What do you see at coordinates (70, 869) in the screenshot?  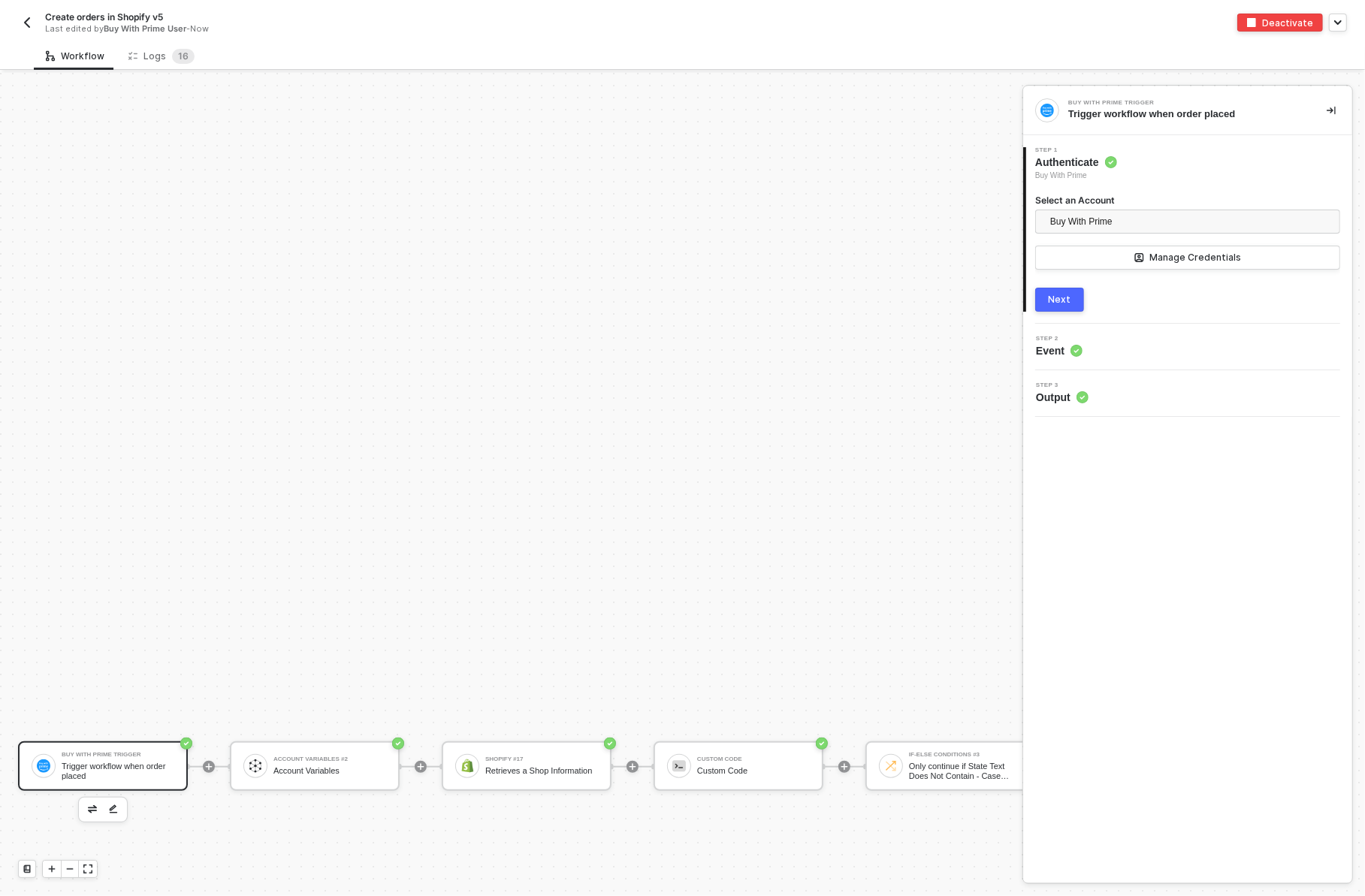 I see `span: icon-minus` at bounding box center [70, 869].